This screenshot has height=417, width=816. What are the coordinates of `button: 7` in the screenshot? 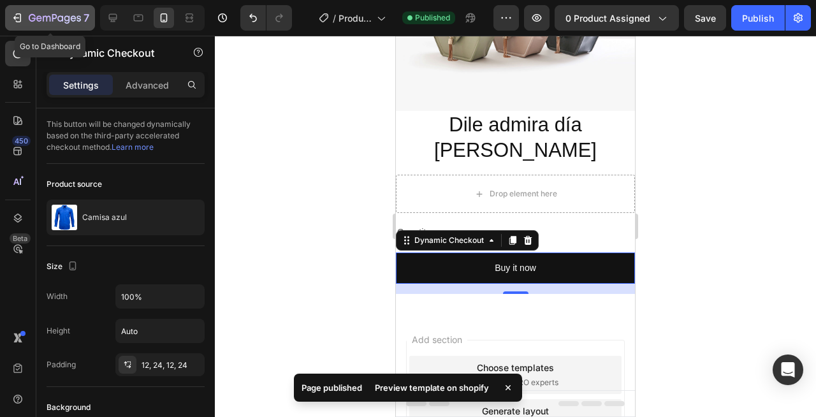 It's located at (50, 18).